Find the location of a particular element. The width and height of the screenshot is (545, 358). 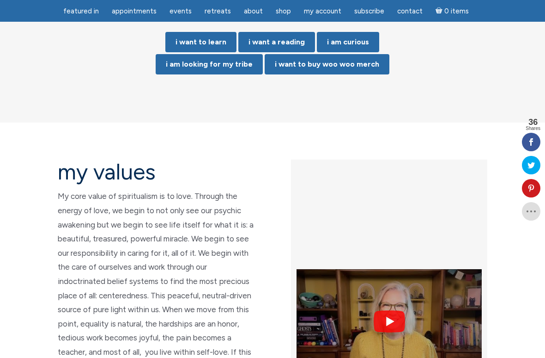

a: My Account is located at coordinates (322, 11).